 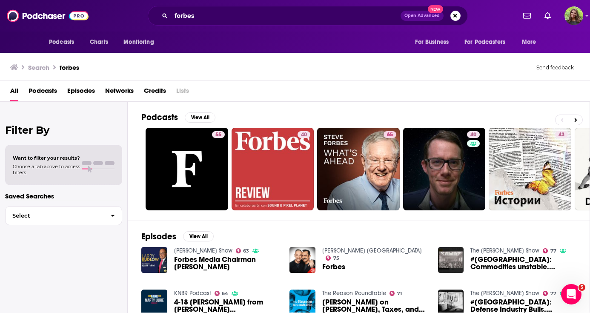 I want to click on img: Forbes Media Chairman Steve Forbes, so click(x=154, y=260).